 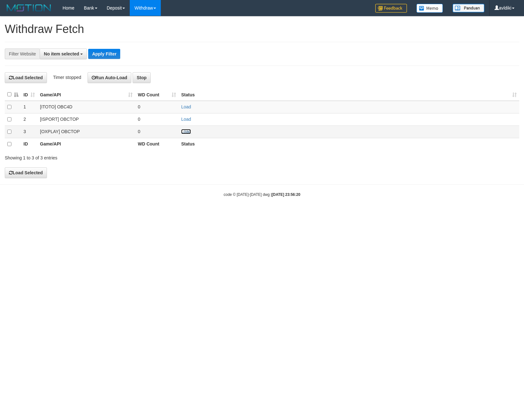 What do you see at coordinates (391, 8) in the screenshot?
I see `img: Feedback.jpg` at bounding box center [391, 8].